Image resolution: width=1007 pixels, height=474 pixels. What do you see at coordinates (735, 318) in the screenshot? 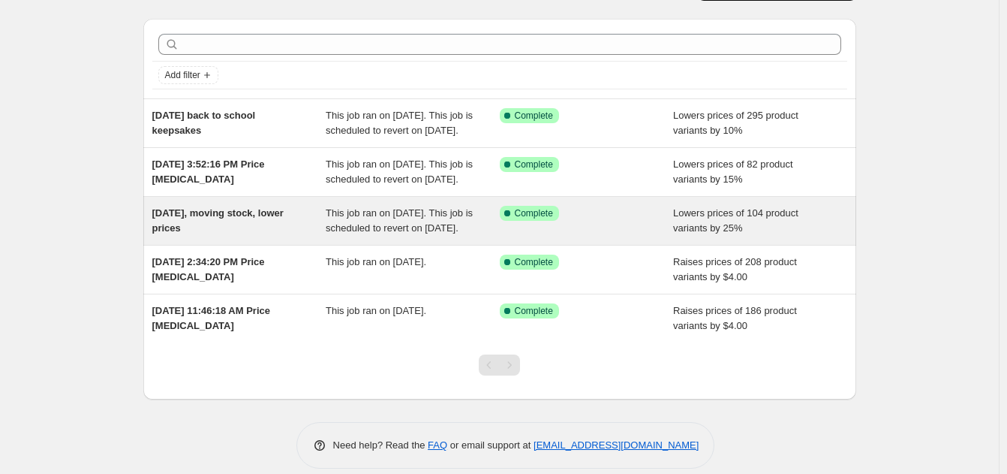
I see `span: Raises prices of 186 product variants by $4.00` at bounding box center [735, 318].